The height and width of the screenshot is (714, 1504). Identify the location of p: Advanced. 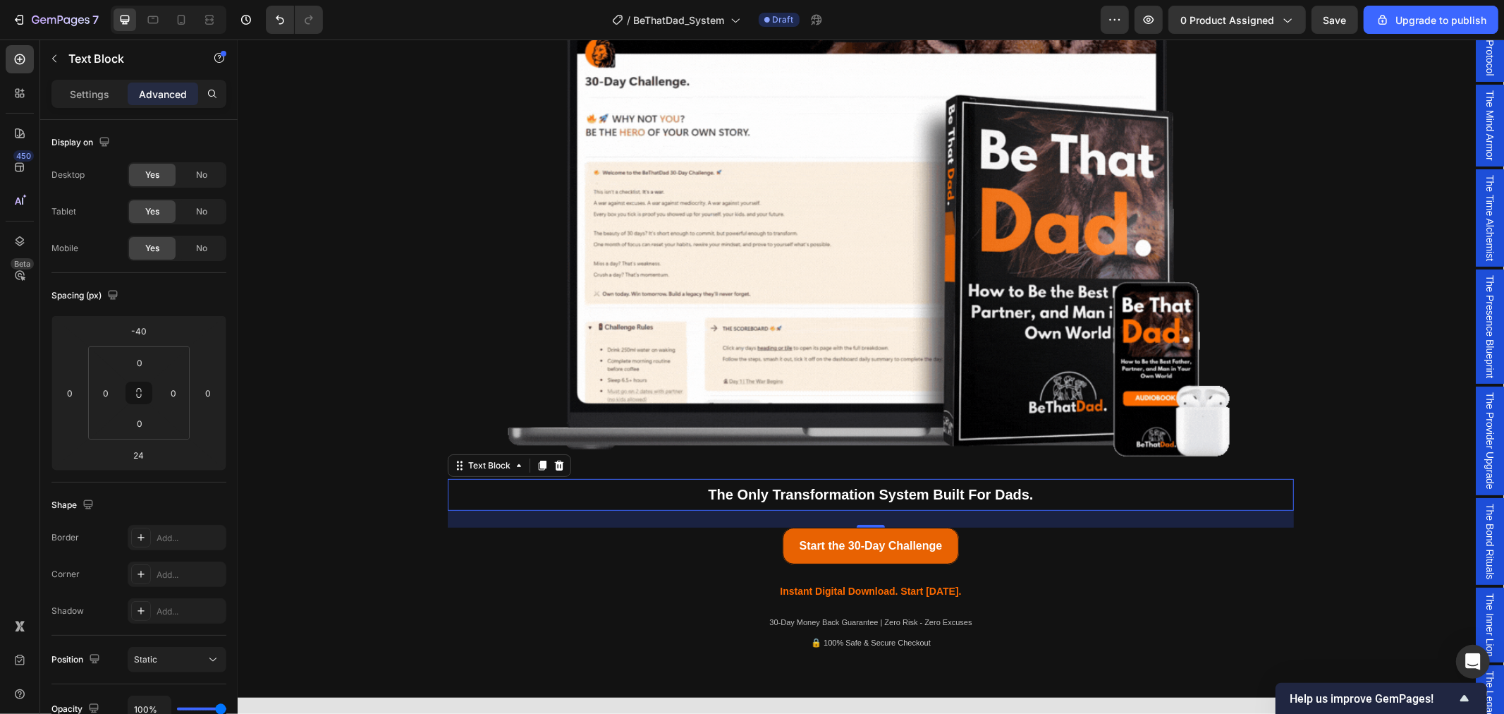
(163, 94).